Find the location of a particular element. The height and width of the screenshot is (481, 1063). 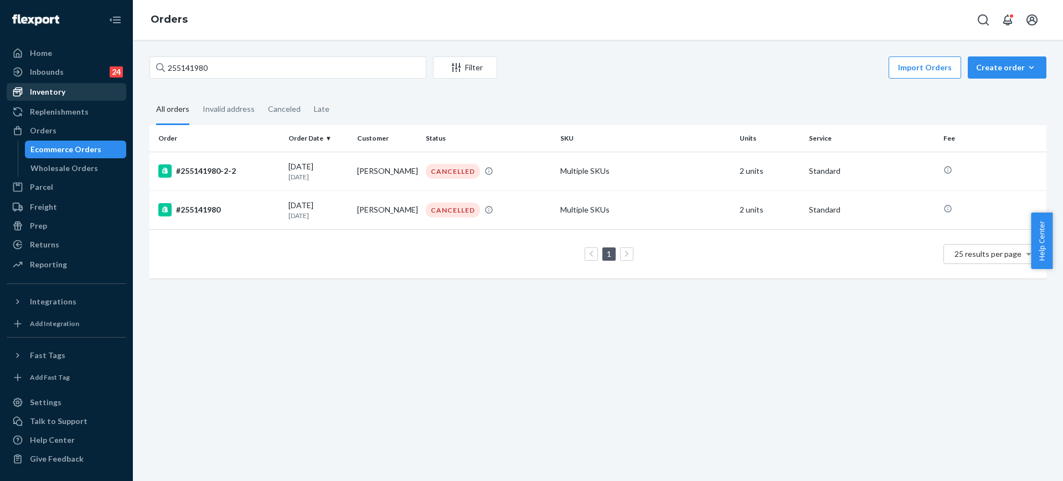

button: Open Search Box is located at coordinates (984, 20).